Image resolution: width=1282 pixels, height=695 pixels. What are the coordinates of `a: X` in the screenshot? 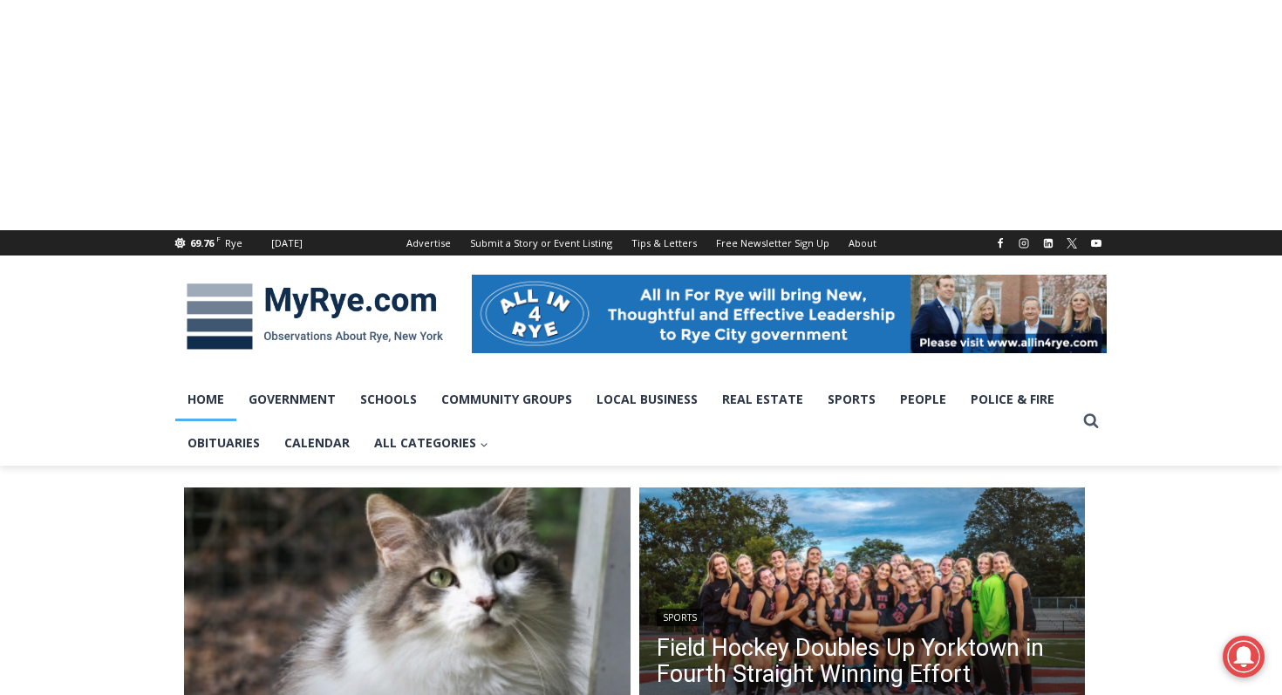 It's located at (1072, 243).